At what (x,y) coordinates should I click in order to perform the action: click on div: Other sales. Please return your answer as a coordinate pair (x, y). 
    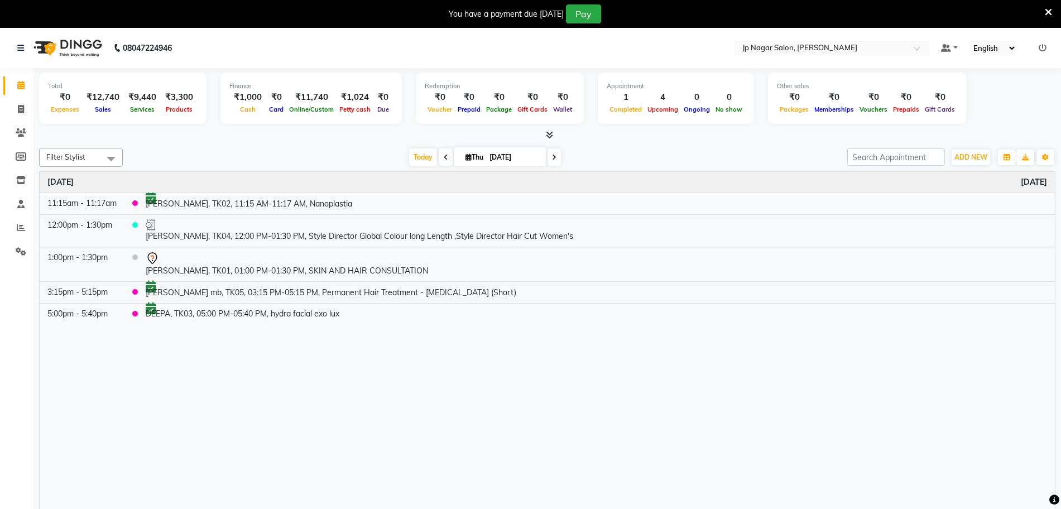
    Looking at the image, I should click on (867, 86).